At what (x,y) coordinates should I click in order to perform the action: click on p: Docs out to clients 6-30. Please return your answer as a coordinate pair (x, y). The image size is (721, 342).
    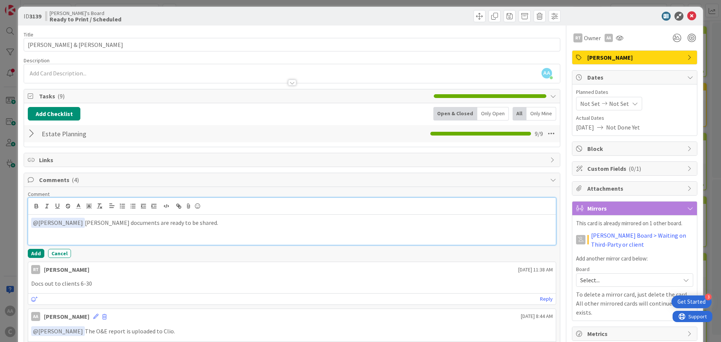
    Looking at the image, I should click on (292, 284).